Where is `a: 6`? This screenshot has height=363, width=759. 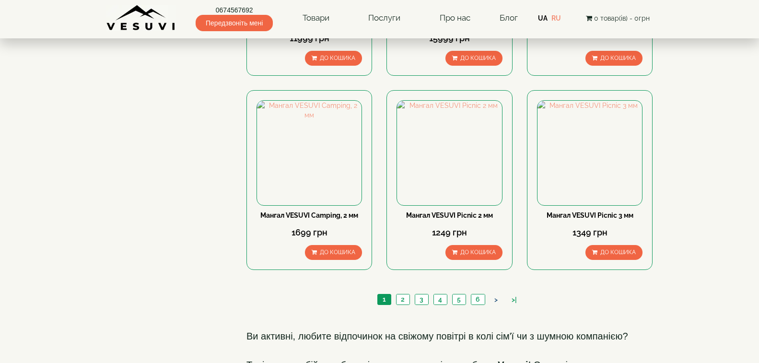
a: 6 is located at coordinates (478, 299).